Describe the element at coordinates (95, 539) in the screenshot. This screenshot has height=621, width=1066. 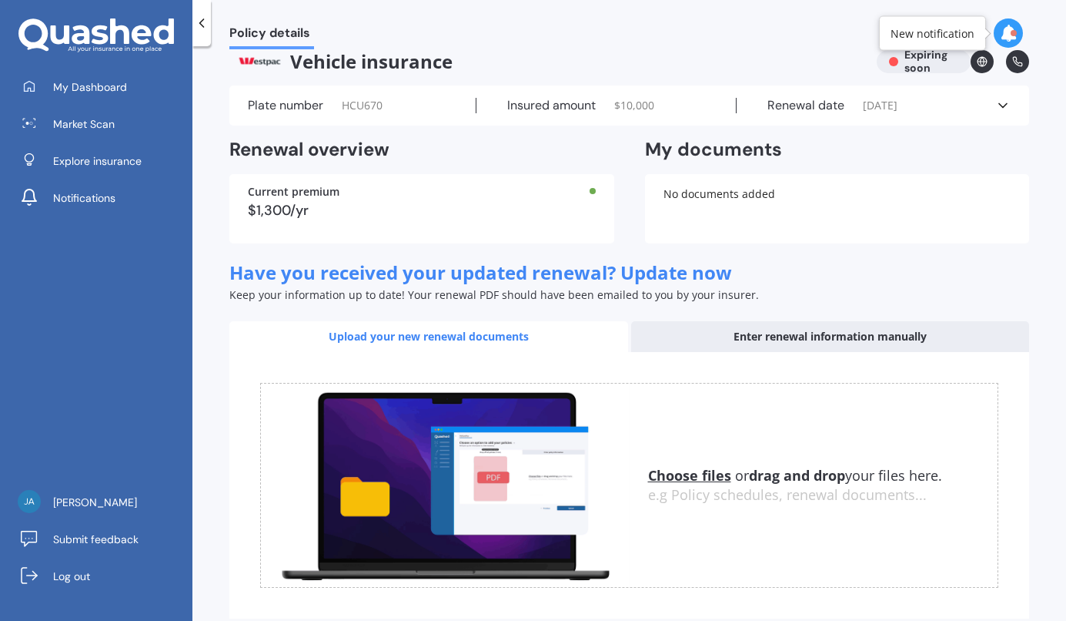
I see `span: Submit feedback` at that location.